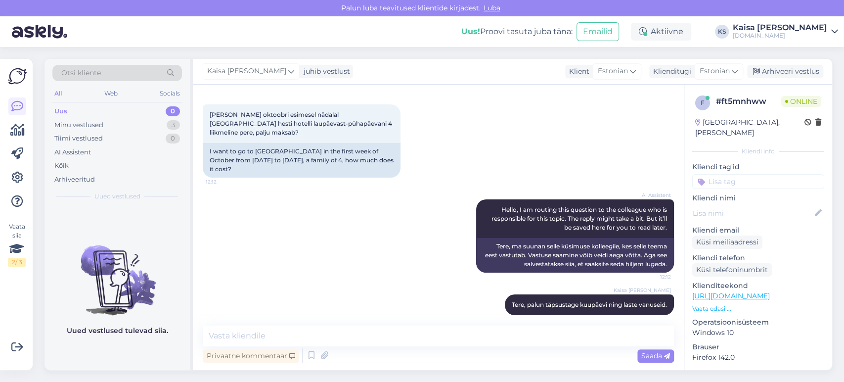 The width and height of the screenshot is (844, 382). Describe the element at coordinates (661, 32) in the screenshot. I see `div: Aktiivne` at that location.